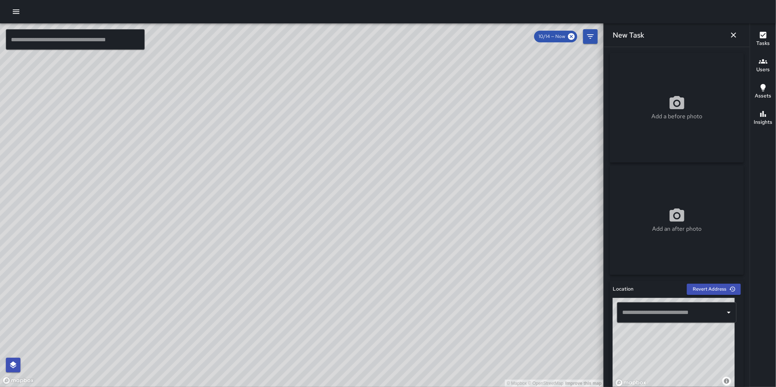  What do you see at coordinates (763, 70) in the screenshot?
I see `h6: Users` at bounding box center [763, 70].